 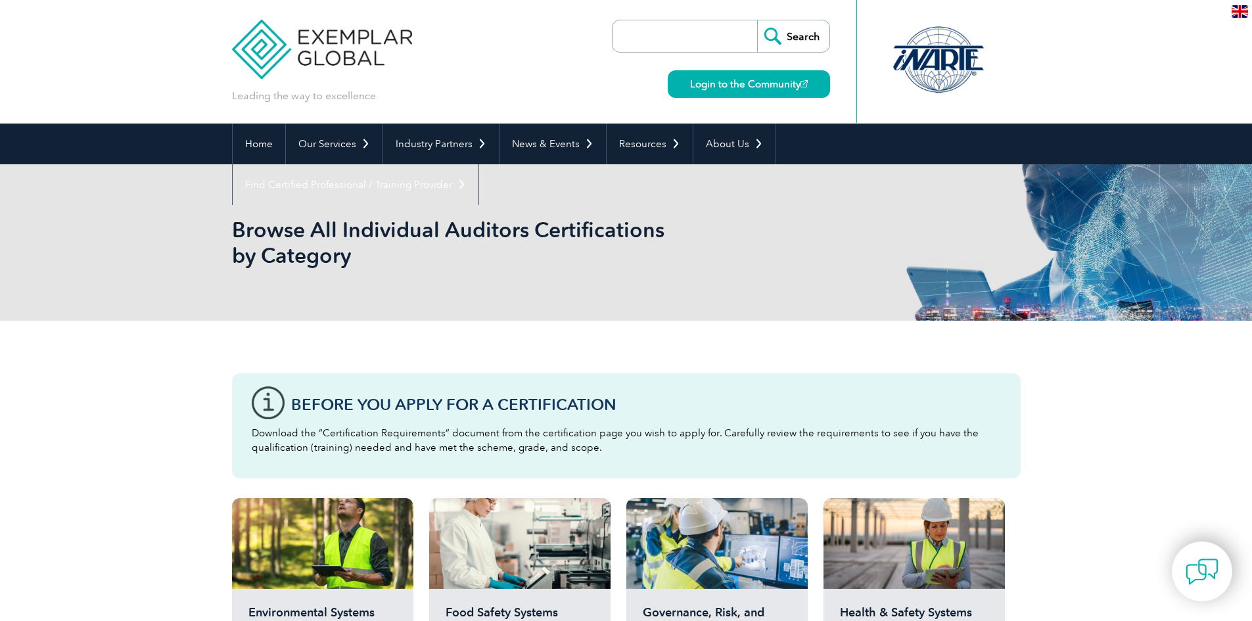 I want to click on img: contact-chat.png, so click(x=1202, y=572).